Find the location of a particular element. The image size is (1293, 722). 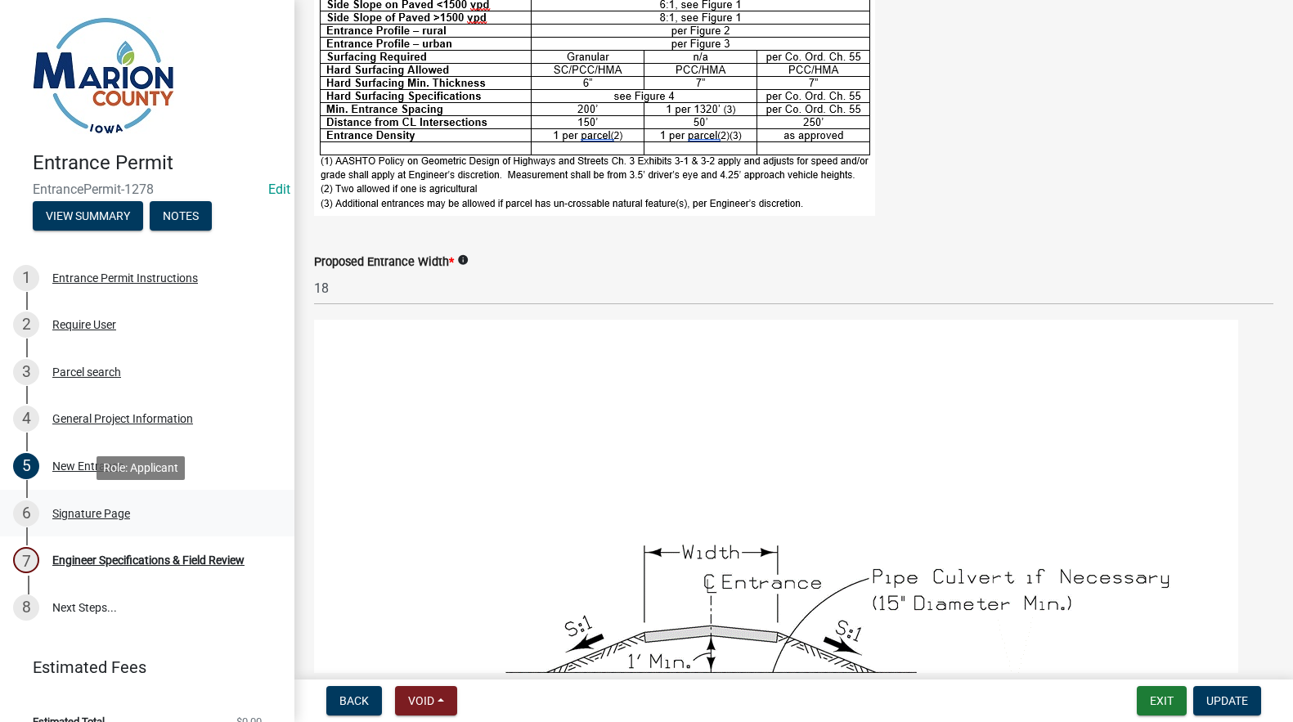

span: EntrancePermit-1278 is located at coordinates (147, 189).